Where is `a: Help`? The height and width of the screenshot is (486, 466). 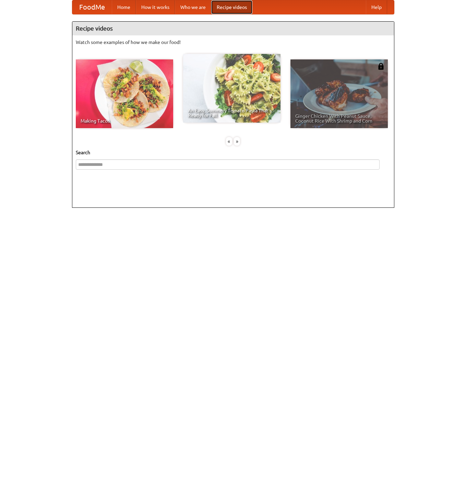
a: Help is located at coordinates (377, 7).